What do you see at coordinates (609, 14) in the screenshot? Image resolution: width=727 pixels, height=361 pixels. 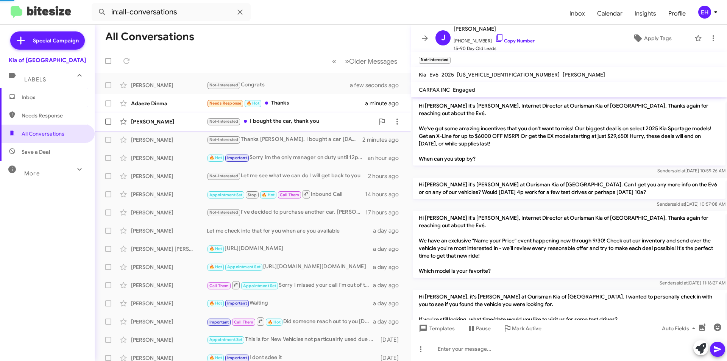 I see `span: Calendar` at bounding box center [609, 14].